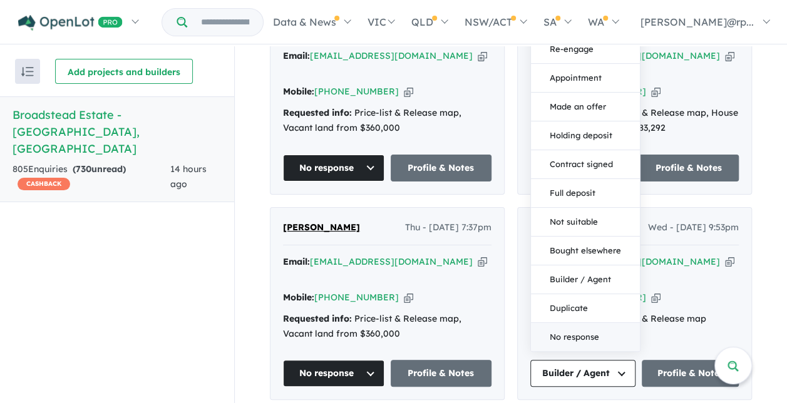 Image resolution: width=787 pixels, height=403 pixels. I want to click on img: sort.svg, so click(28, 71).